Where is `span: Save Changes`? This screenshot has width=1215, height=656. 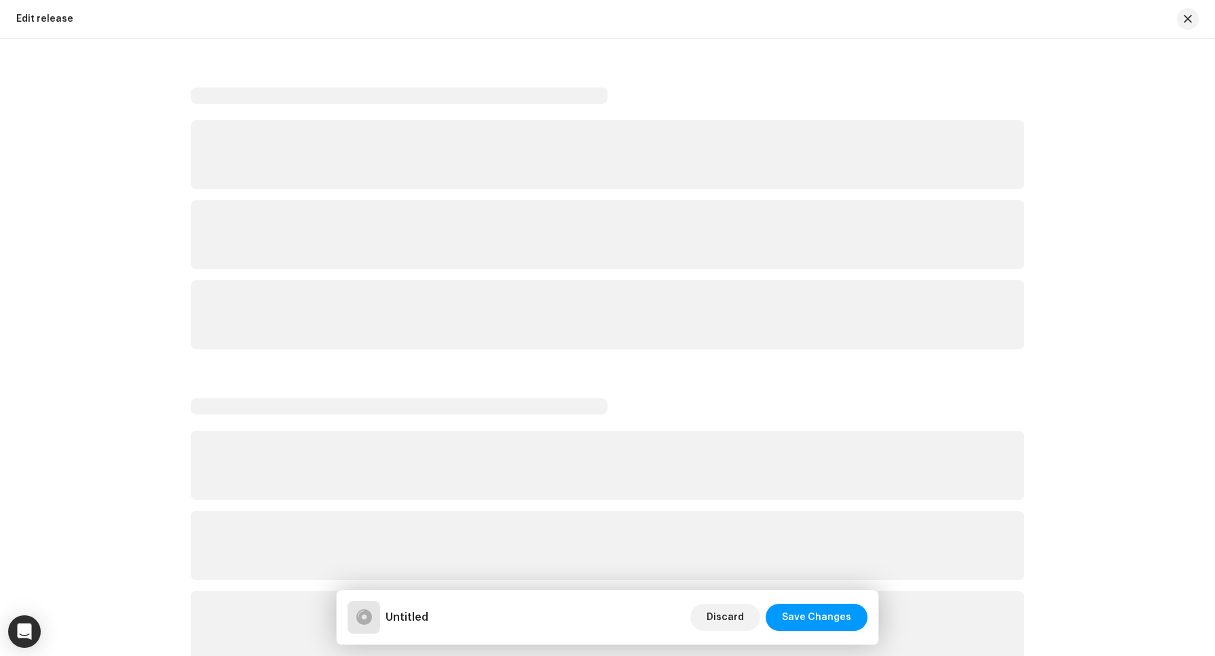
span: Save Changes is located at coordinates (817, 618).